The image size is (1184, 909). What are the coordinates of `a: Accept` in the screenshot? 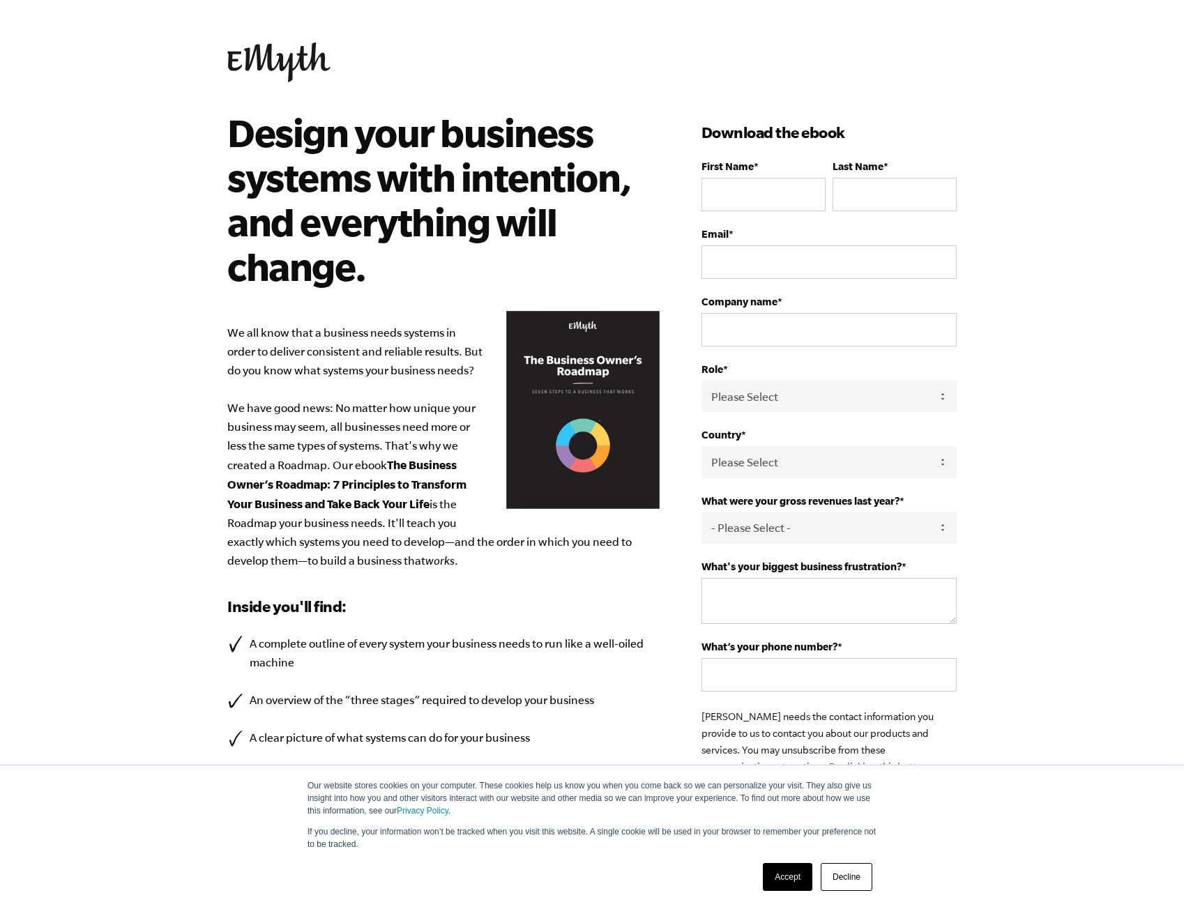 It's located at (787, 877).